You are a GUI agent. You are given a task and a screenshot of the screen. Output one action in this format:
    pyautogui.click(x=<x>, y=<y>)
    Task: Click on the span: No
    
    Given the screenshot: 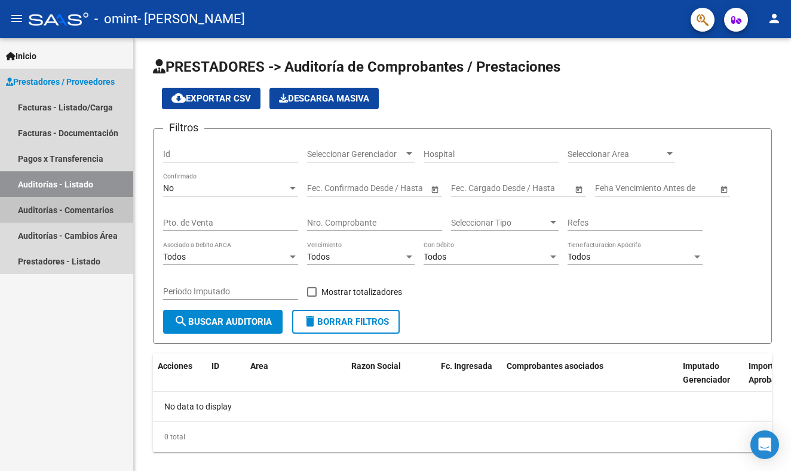 What is the action you would take?
    pyautogui.click(x=168, y=188)
    